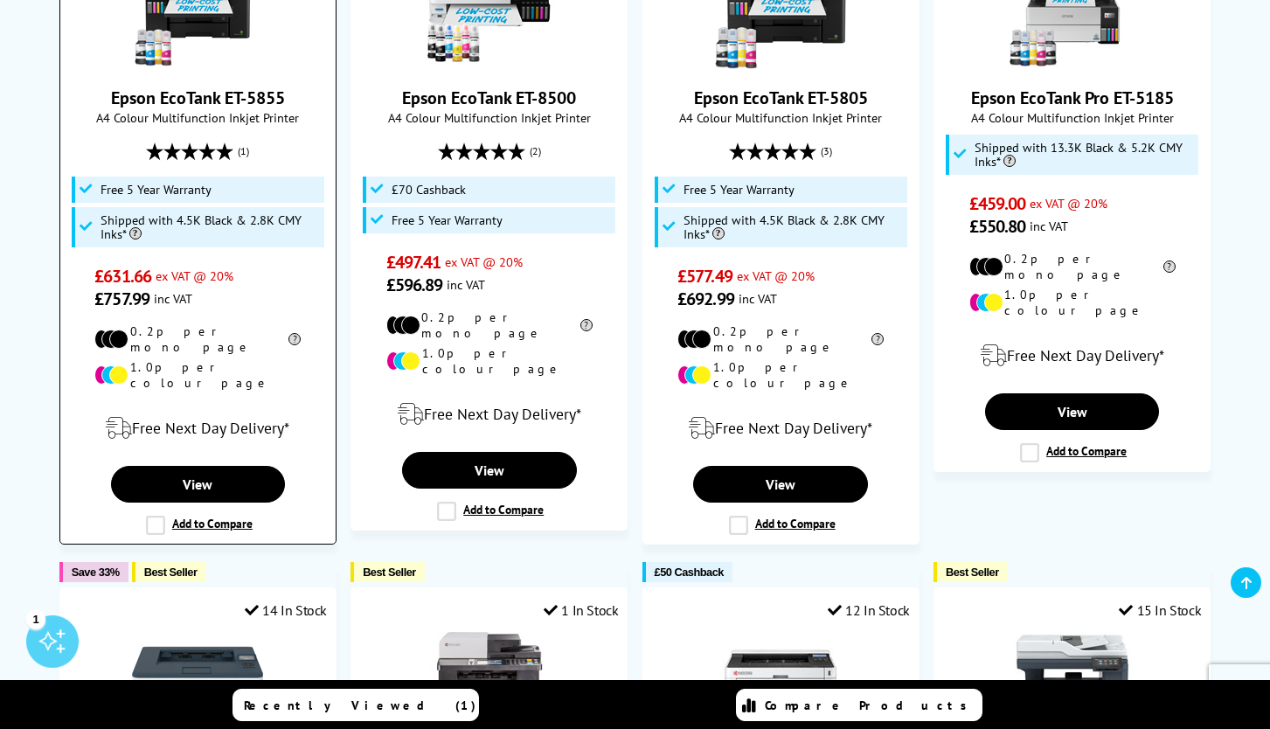  Describe the element at coordinates (286, 610) in the screenshot. I see `div: 14 In Stock` at that location.